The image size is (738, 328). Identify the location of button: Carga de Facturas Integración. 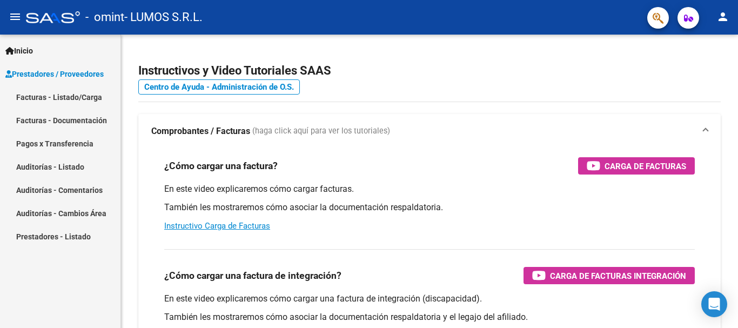
(609, 275).